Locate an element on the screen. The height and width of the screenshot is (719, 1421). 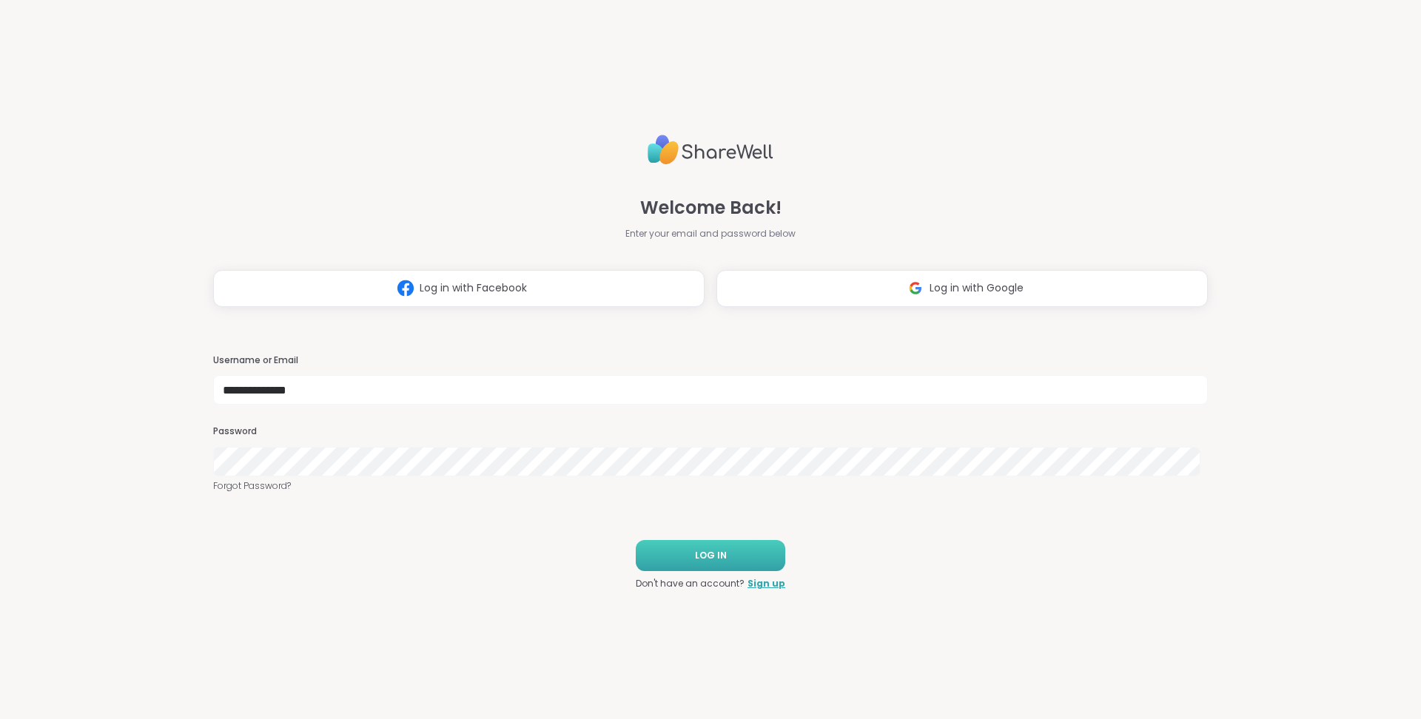
button: LOG IN is located at coordinates (711, 556).